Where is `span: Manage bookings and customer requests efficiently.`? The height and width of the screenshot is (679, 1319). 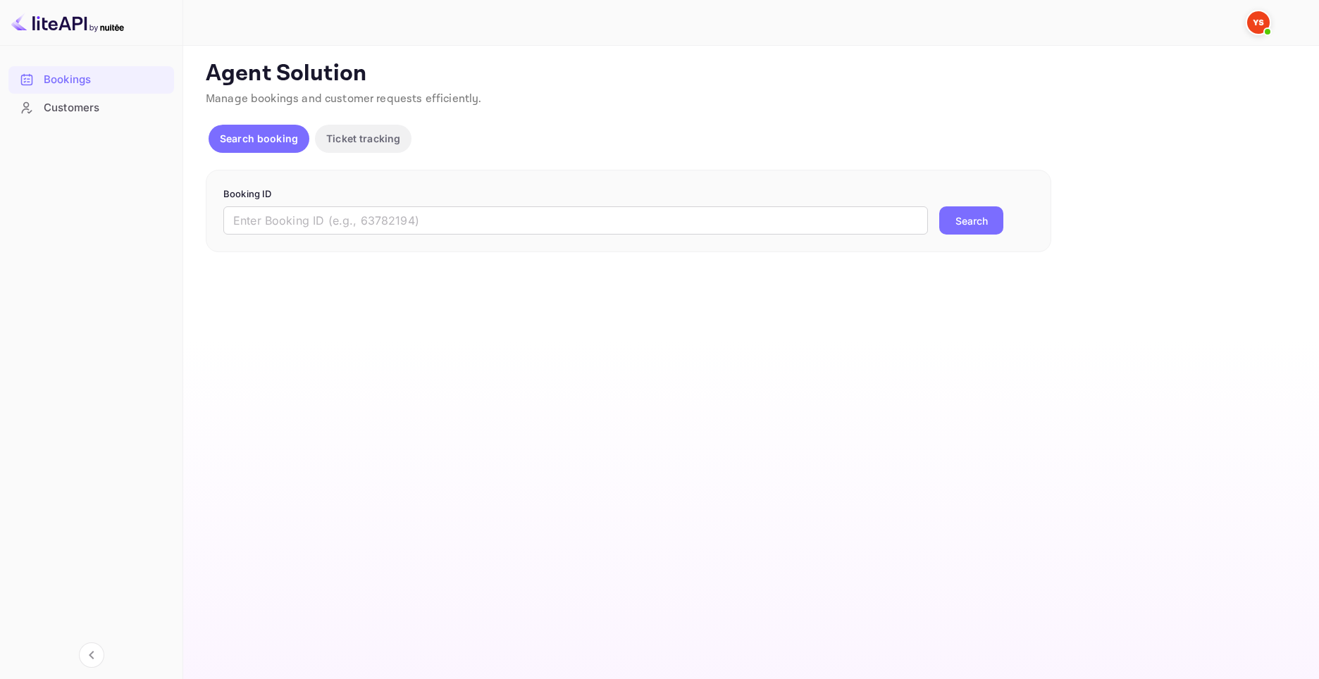
span: Manage bookings and customer requests efficiently. is located at coordinates (344, 99).